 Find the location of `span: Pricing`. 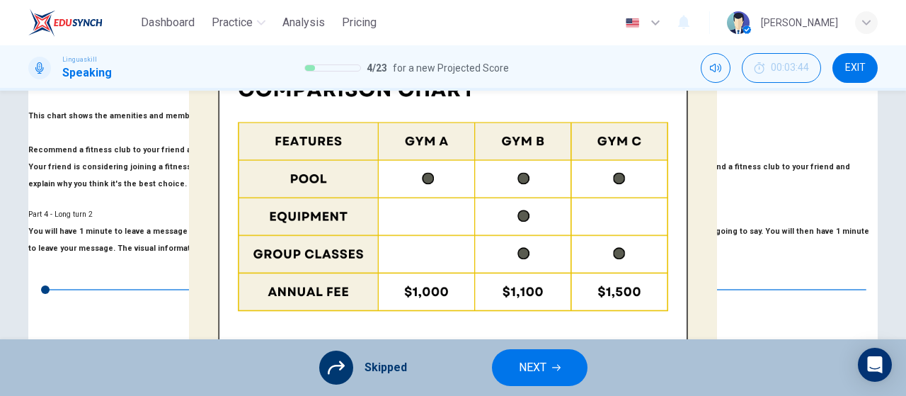

span: Pricing is located at coordinates (359, 23).